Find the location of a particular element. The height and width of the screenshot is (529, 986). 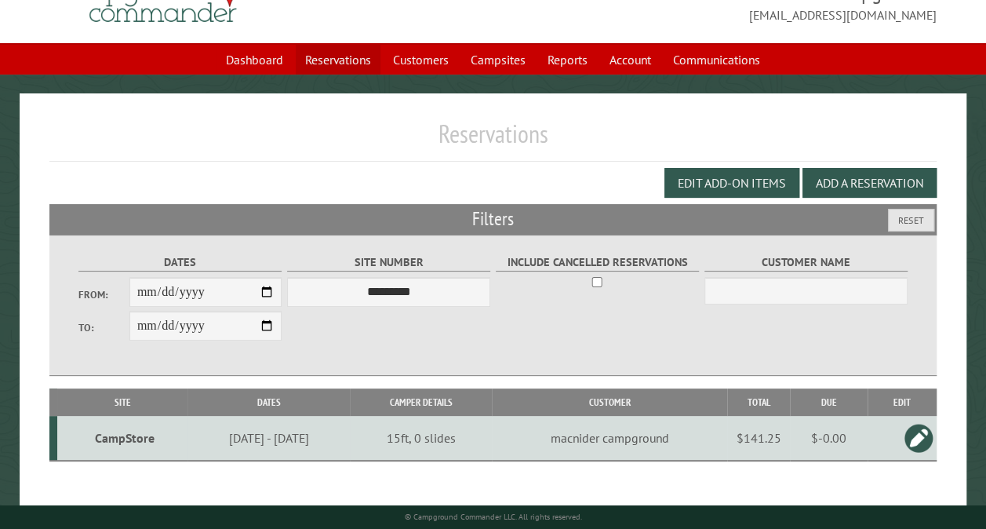

a: Customers is located at coordinates (421, 60).